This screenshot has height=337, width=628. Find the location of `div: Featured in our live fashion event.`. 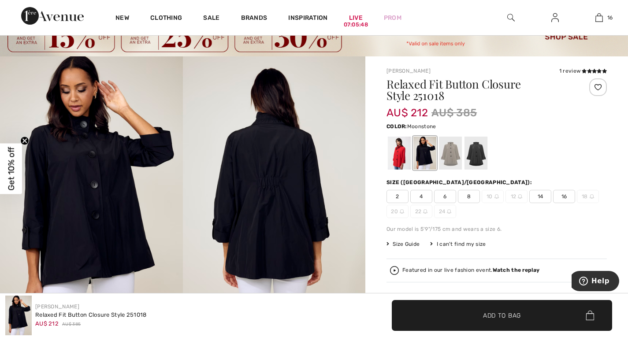

div: Featured in our live fashion event. is located at coordinates (471, 270).